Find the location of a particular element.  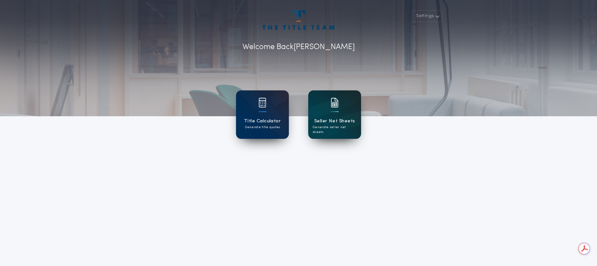

h1: Seller Net Sheets is located at coordinates (335, 121).